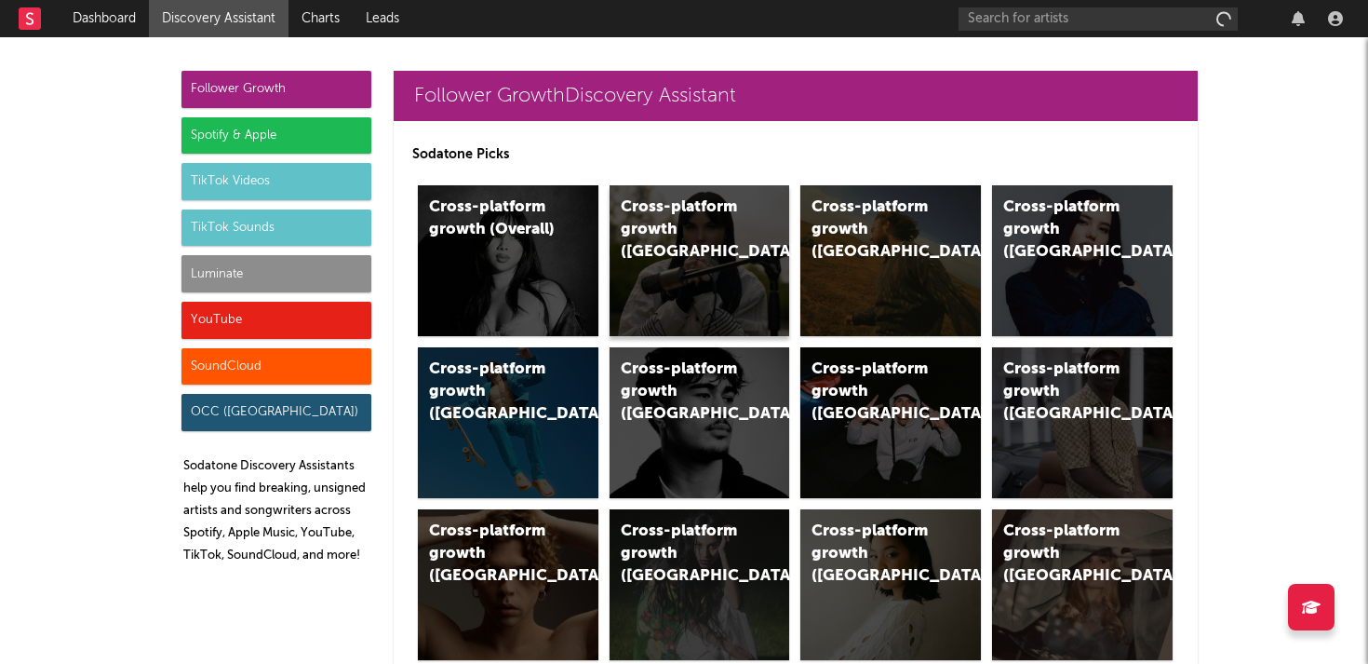  I want to click on div: TikTok Videos, so click(276, 182).